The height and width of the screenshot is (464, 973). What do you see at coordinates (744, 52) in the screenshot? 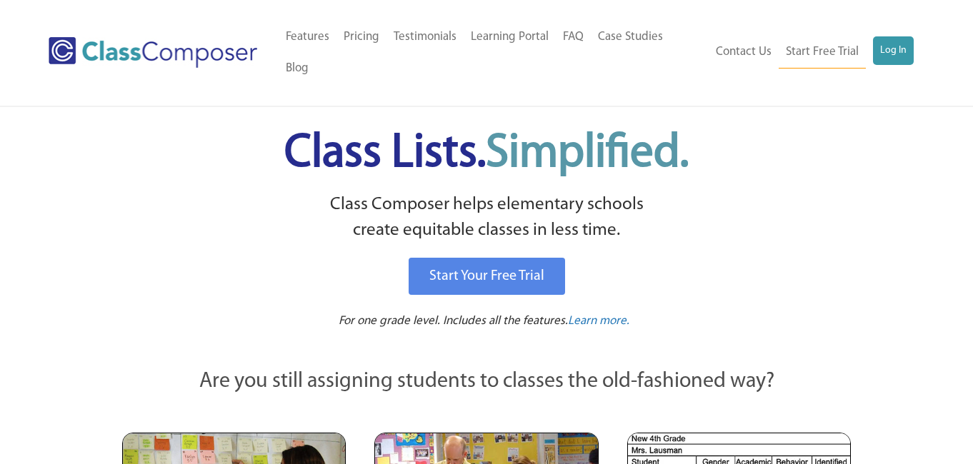
I see `a: Contact Us` at bounding box center [744, 52].